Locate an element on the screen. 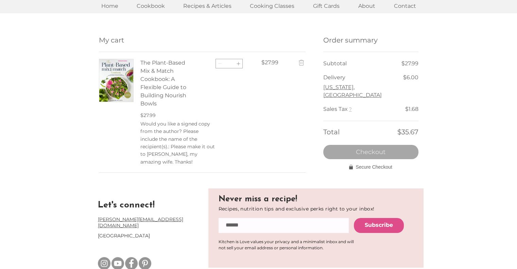 The image size is (517, 269). dd: $6.00 is located at coordinates (411, 86).